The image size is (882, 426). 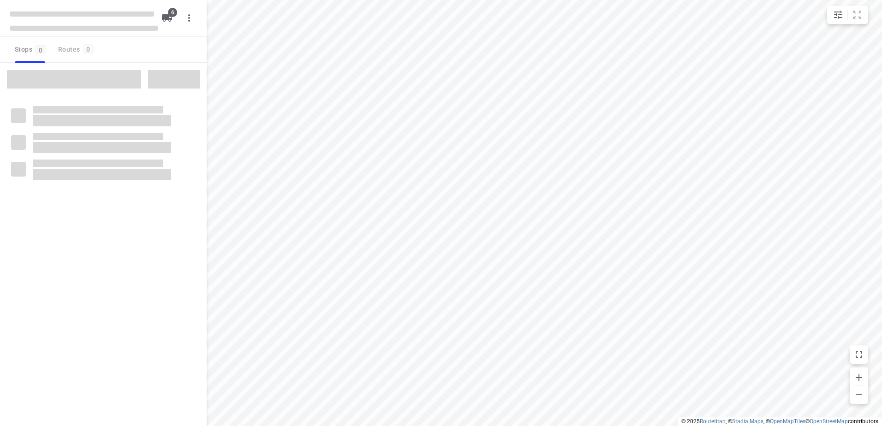 What do you see at coordinates (713, 422) in the screenshot?
I see `a: Routetitan` at bounding box center [713, 422].